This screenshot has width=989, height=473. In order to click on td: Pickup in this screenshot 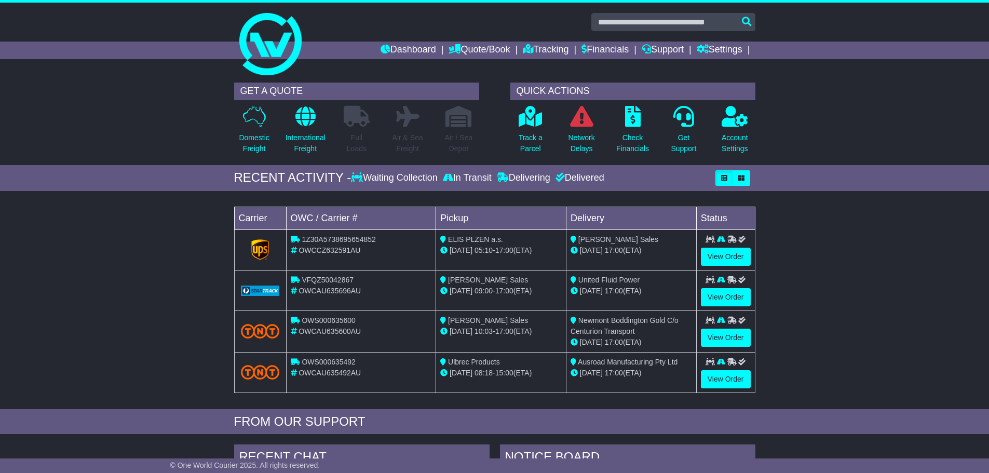, I will do `click(501, 218)`.